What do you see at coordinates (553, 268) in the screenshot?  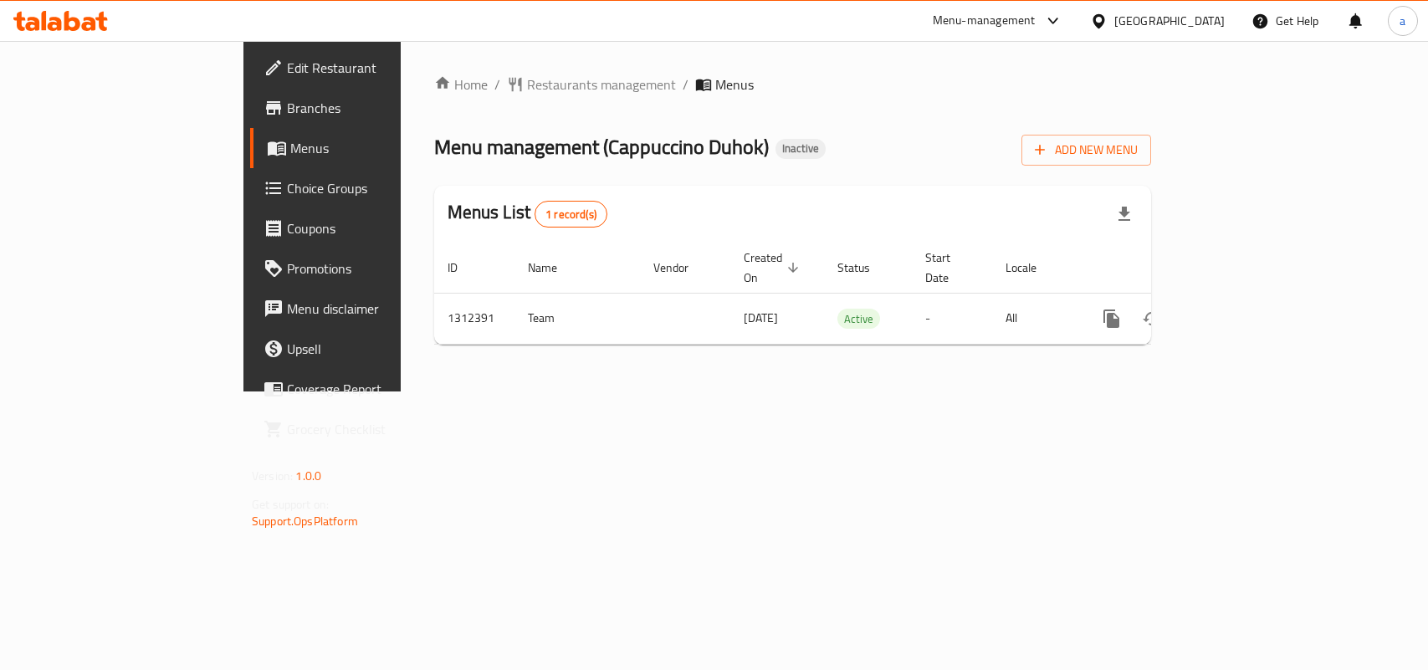 I see `span: Name` at bounding box center [553, 268].